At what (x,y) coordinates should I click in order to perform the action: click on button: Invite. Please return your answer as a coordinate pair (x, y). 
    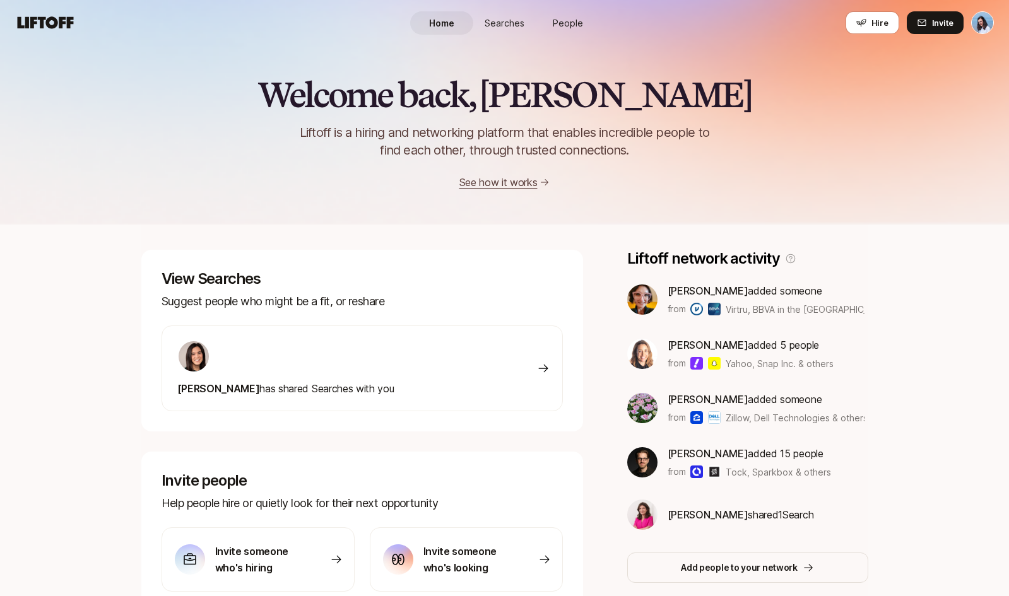
    Looking at the image, I should click on (935, 23).